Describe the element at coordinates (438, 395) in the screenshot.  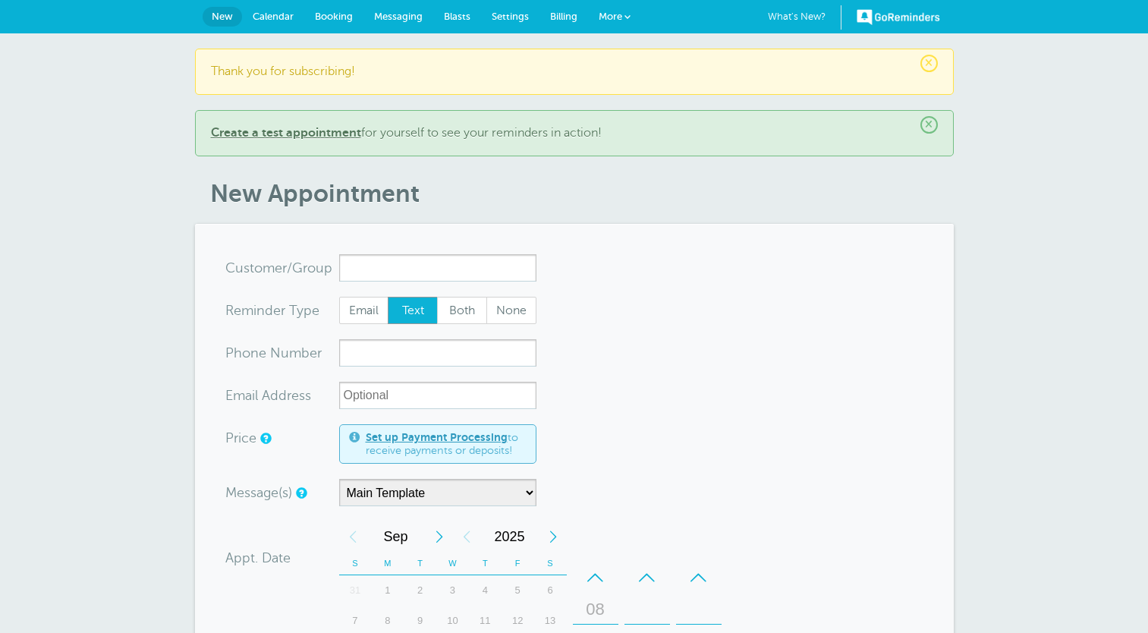
I see `input: Optional` at that location.